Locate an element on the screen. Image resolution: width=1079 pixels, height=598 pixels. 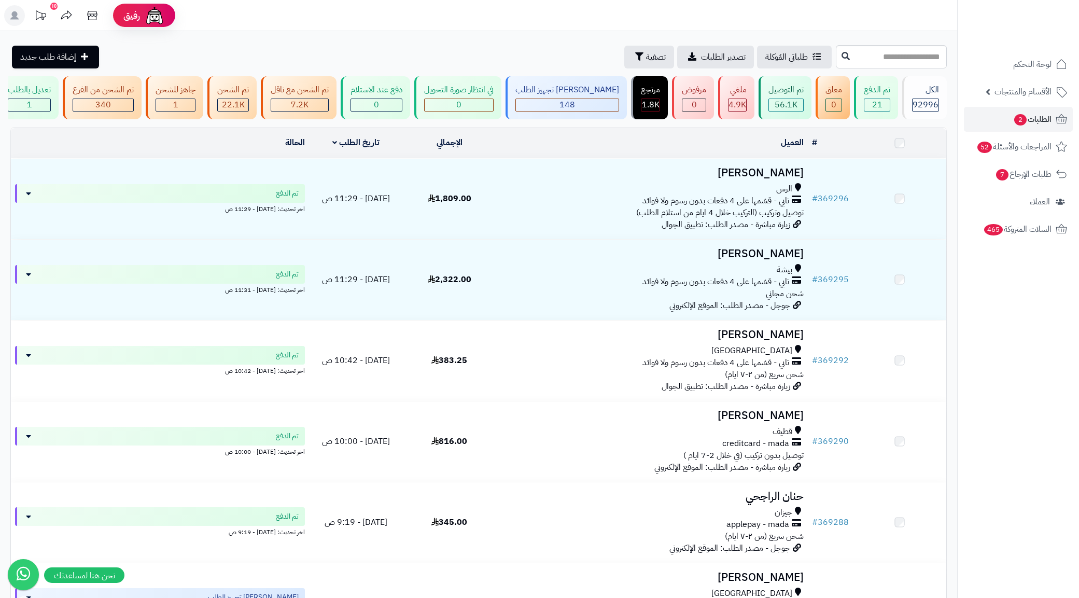
span: شحن مجاني is located at coordinates (785, 294).